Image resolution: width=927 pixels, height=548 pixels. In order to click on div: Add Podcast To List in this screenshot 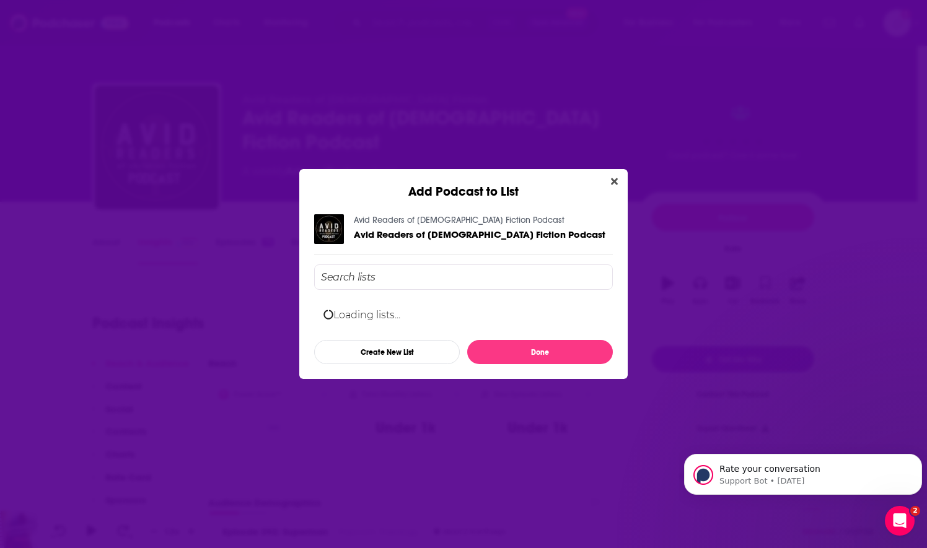, I will do `click(464, 314)`.